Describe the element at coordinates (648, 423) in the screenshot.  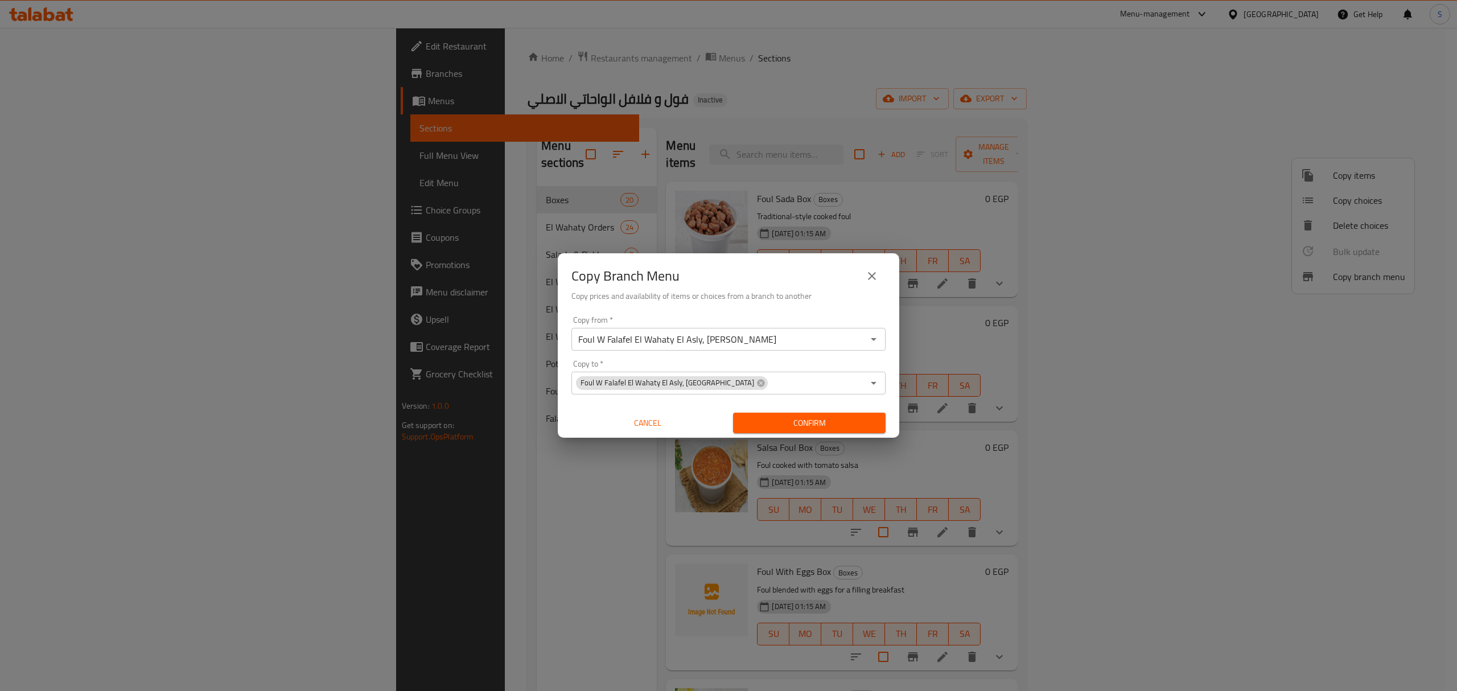
I see `button: Cancel` at that location.